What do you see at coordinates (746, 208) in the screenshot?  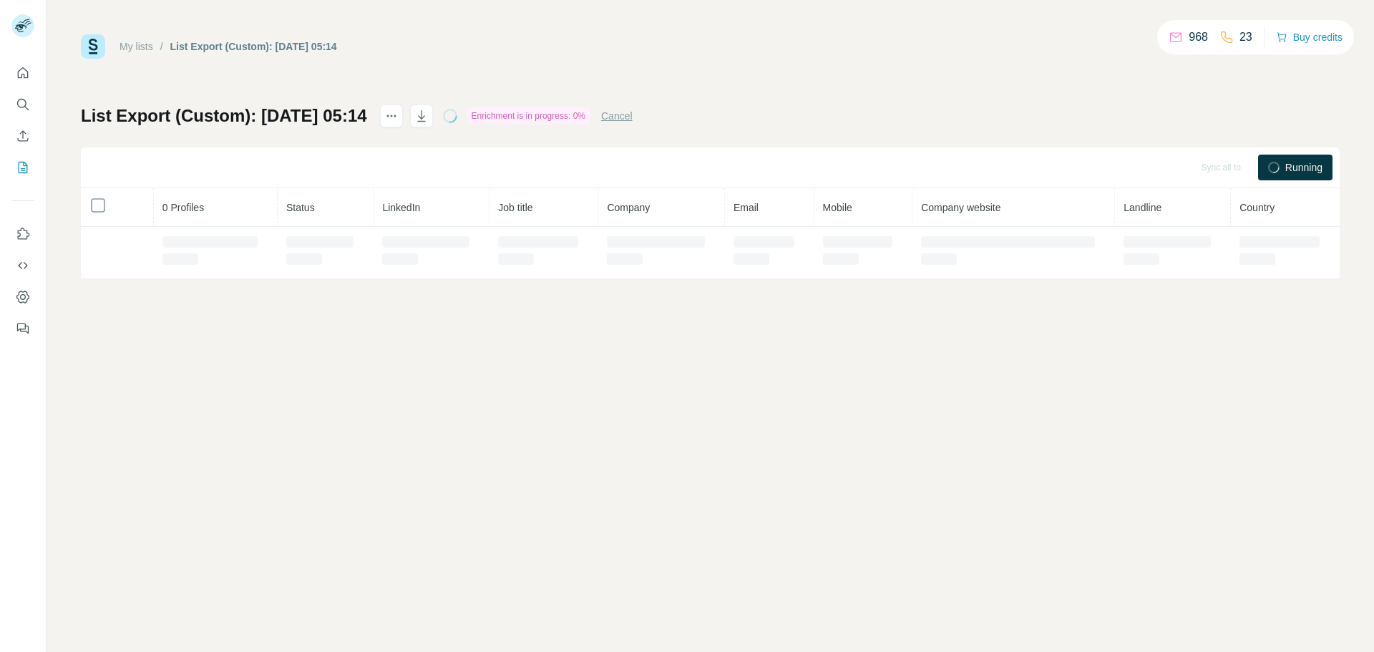 I see `span: Email` at bounding box center [746, 208].